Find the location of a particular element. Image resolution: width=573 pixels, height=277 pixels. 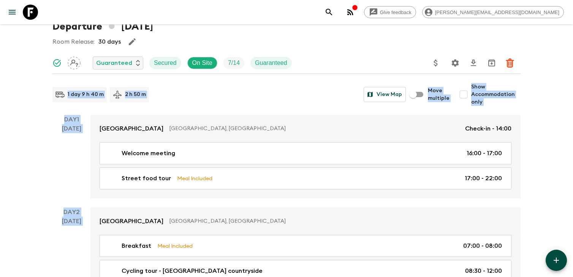

div: On Site is located at coordinates (202, 63).